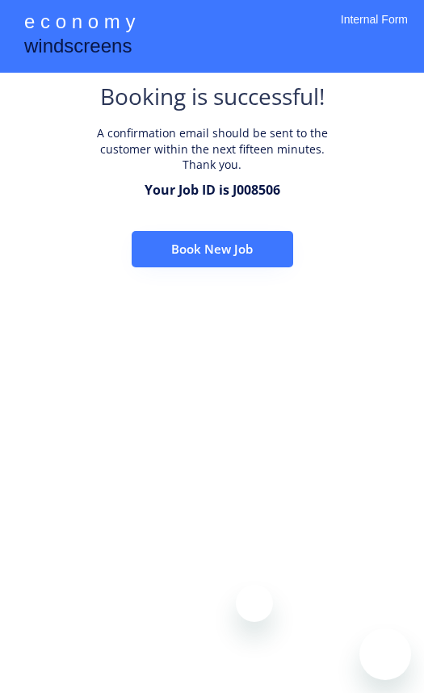 The image size is (424, 693). I want to click on div: Your Job ID is J008506, so click(213, 190).